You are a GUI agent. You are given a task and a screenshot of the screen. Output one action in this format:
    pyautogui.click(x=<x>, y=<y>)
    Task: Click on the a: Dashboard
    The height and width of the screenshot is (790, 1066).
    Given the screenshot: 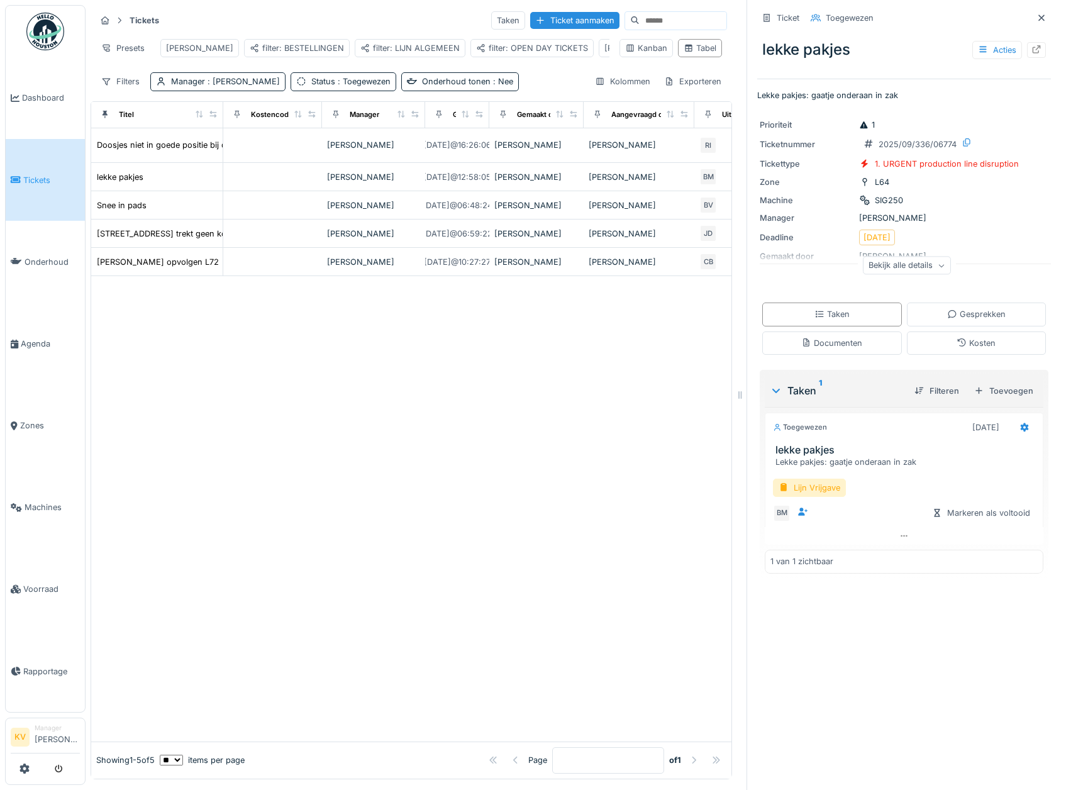 What is the action you would take?
    pyautogui.click(x=45, y=98)
    